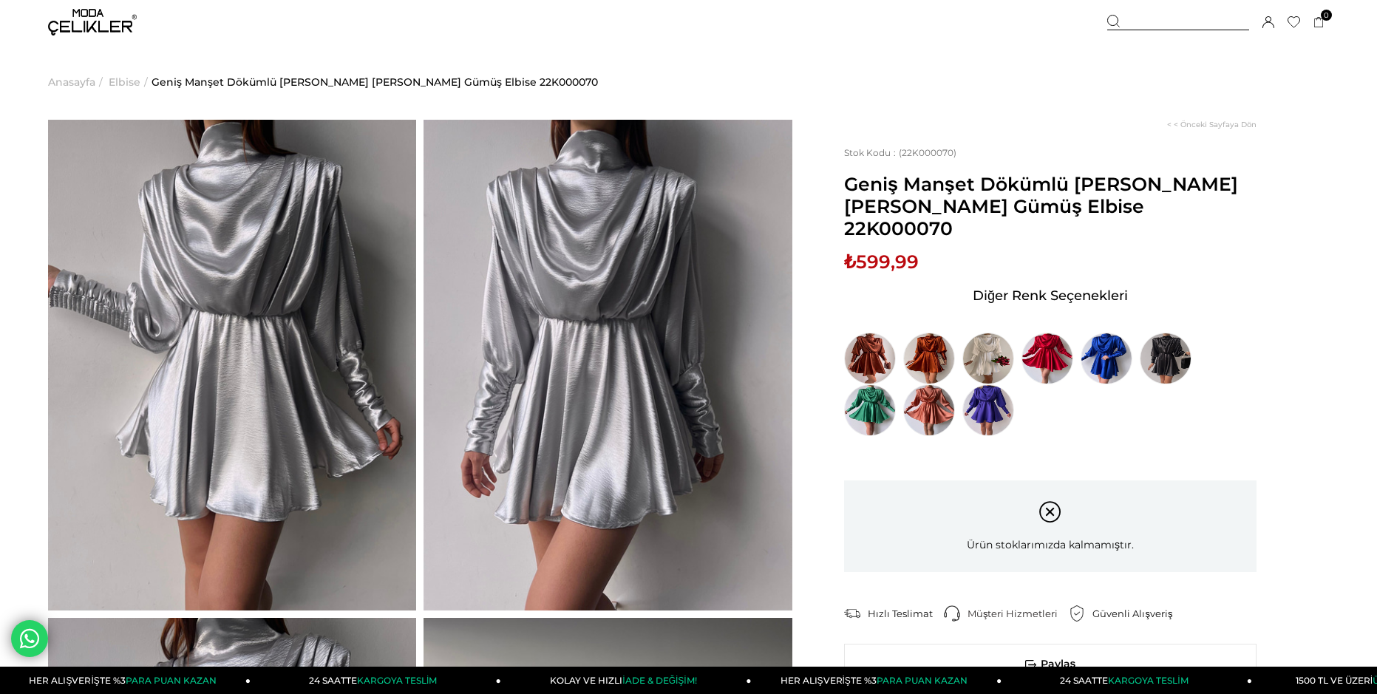 This screenshot has height=694, width=1377. Describe the element at coordinates (1326, 15) in the screenshot. I see `span: 0` at that location.